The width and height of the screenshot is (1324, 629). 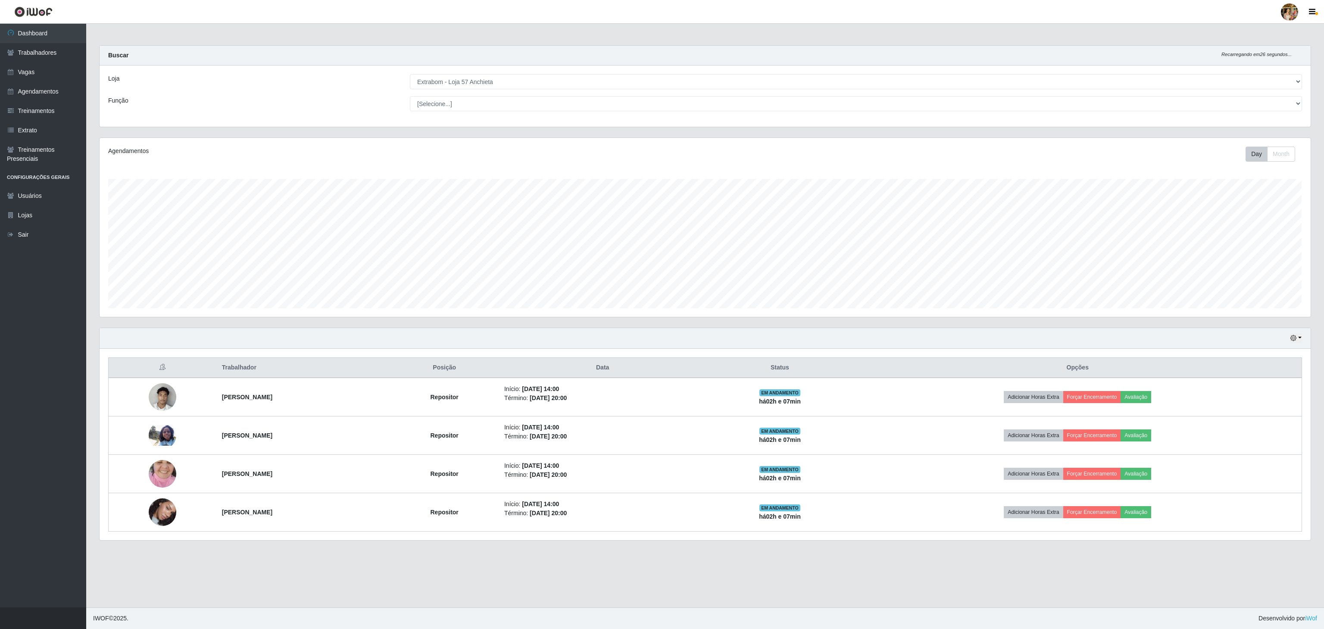 I want to click on strong: Buscar, so click(x=118, y=55).